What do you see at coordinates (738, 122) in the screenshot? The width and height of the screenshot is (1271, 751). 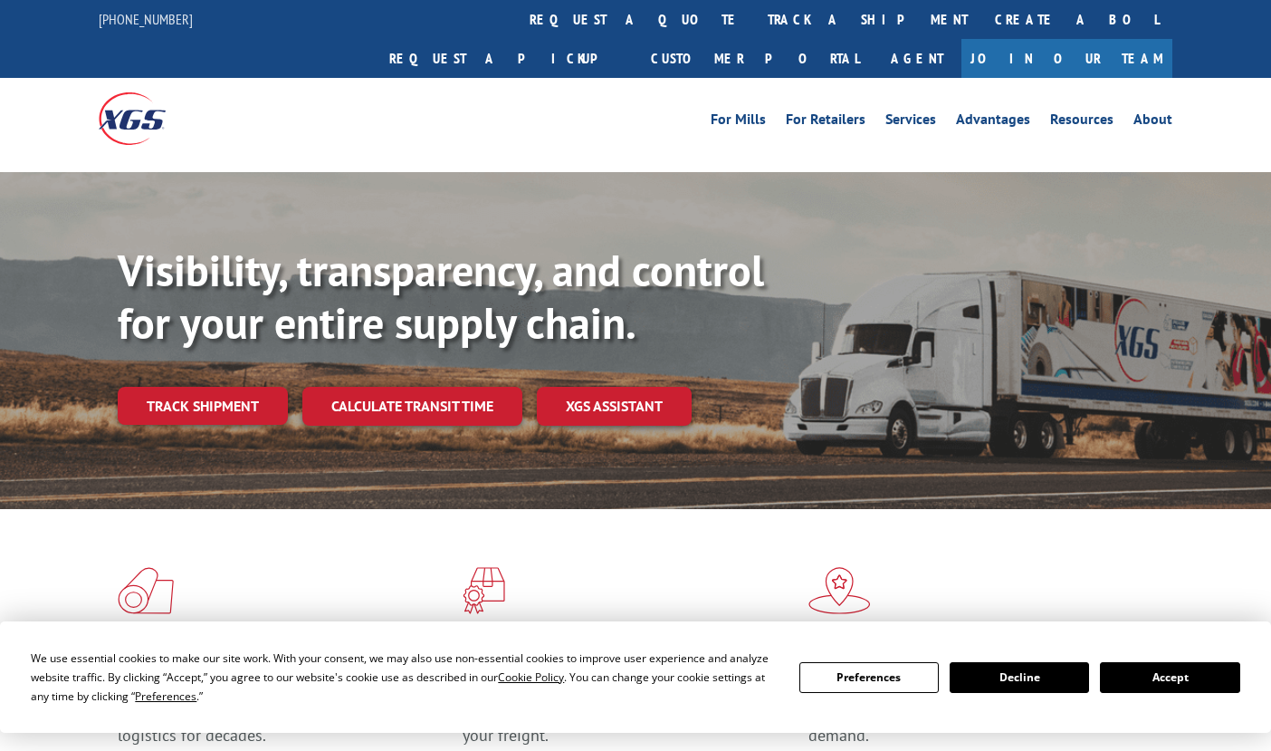 I see `a: For Mills` at bounding box center [738, 122].